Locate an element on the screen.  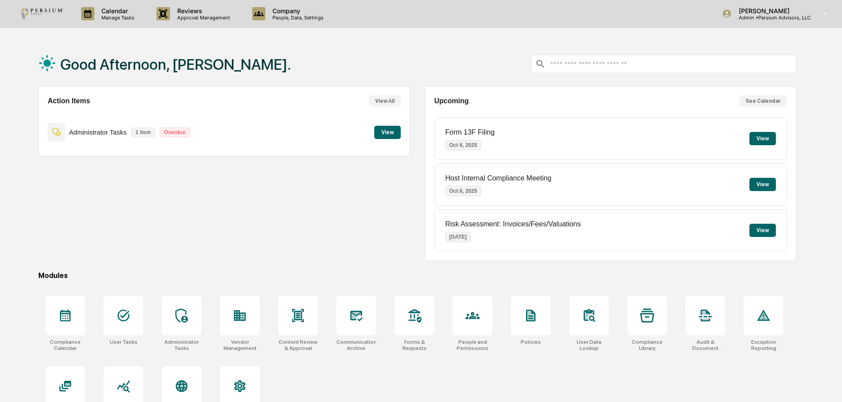
p: Calendar is located at coordinates (116, 11).